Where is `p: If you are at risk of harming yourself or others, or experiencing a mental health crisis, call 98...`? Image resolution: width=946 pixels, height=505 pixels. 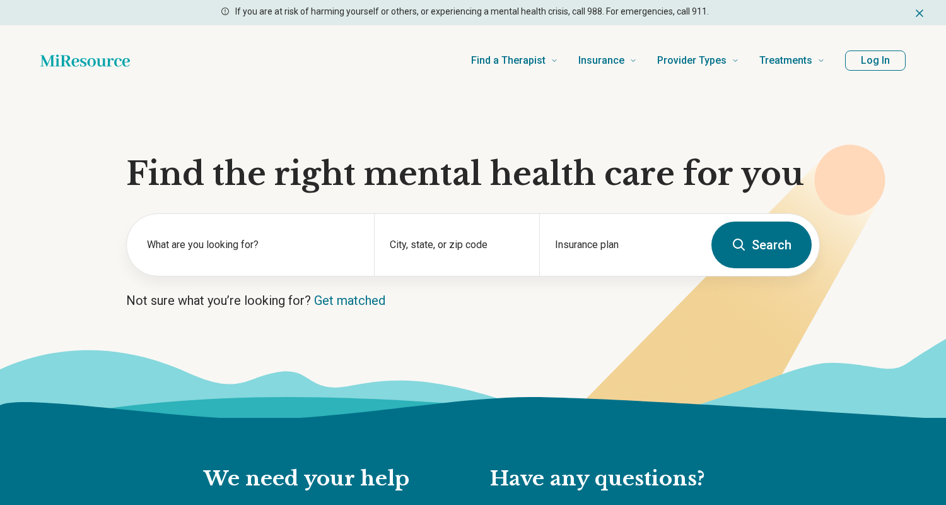 p: If you are at risk of harming yourself or others, or experiencing a mental health crisis, call 98... is located at coordinates (472, 11).